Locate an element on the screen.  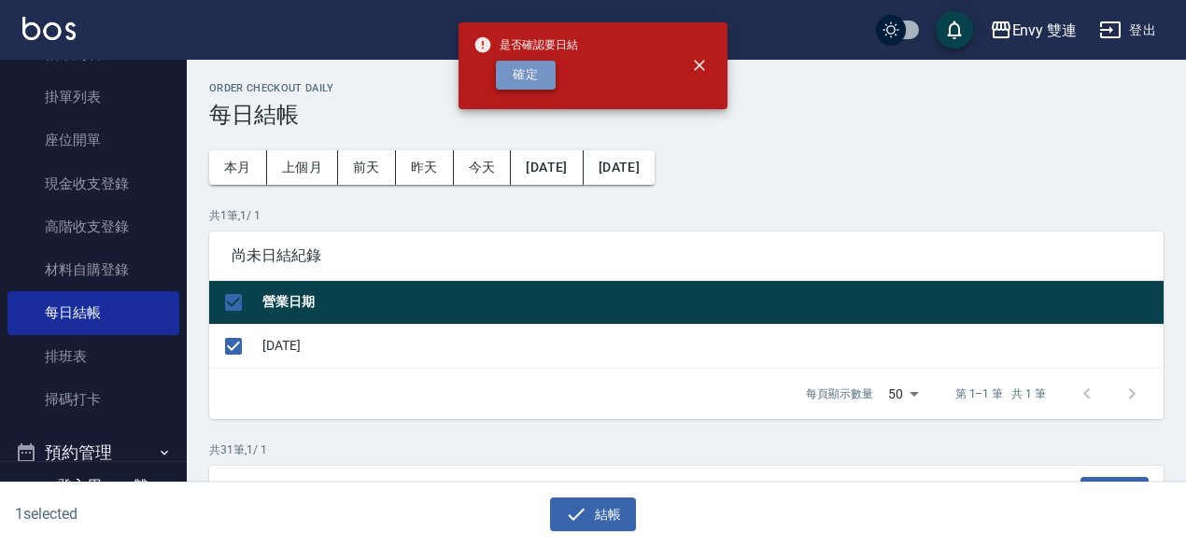
button: 前天 is located at coordinates (367, 167).